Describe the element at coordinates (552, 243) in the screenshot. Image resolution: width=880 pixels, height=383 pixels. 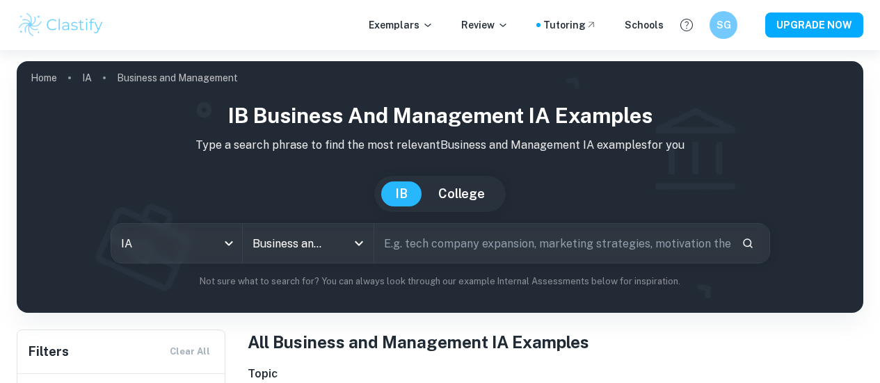
I see `input: E.g. tech company expansion, marketing strategies, motivation theories...` at that location.